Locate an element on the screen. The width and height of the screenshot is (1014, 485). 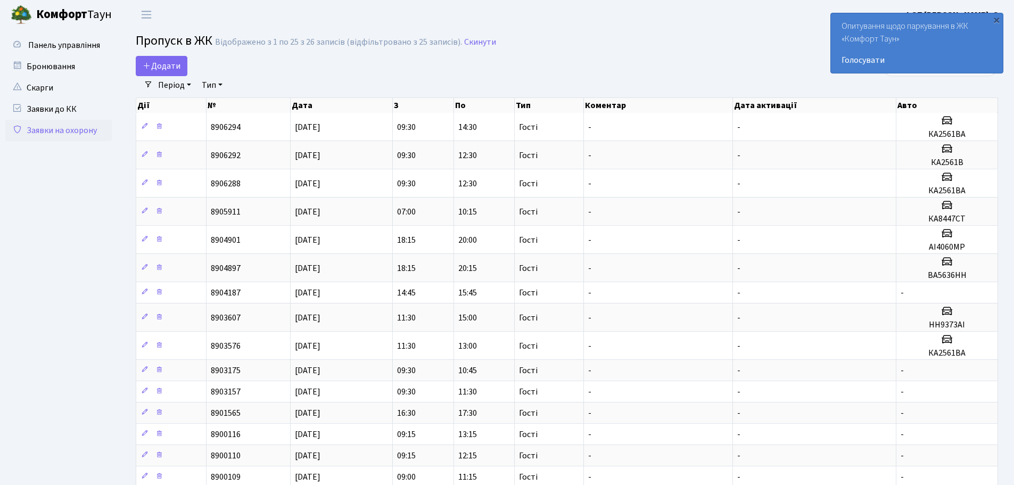
span: 8903157 is located at coordinates (226, 392).